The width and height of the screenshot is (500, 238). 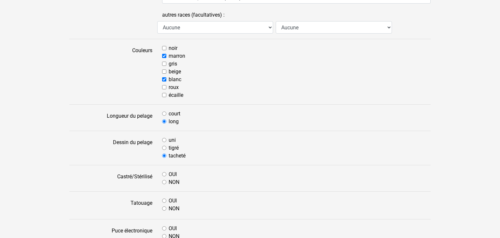 I want to click on label: autres races (facultatives) :, so click(x=193, y=15).